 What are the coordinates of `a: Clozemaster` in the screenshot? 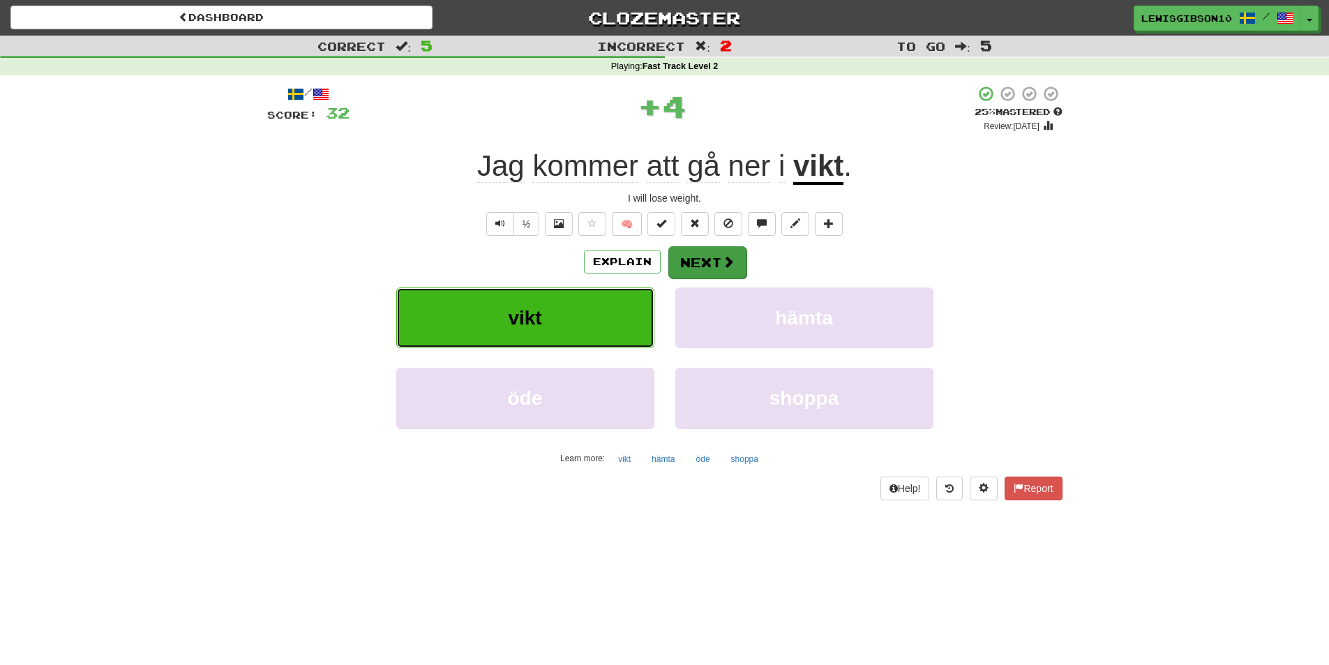 It's located at (664, 17).